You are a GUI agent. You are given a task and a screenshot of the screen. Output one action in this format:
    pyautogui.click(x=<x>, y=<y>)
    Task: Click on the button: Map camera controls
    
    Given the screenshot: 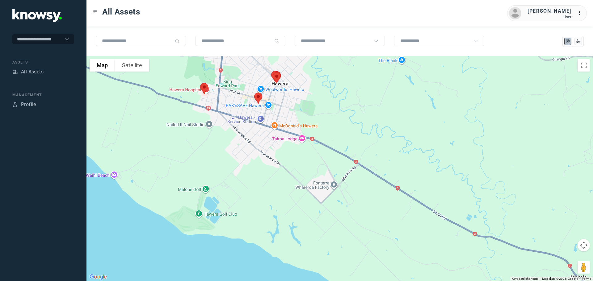 What is the action you would take?
    pyautogui.click(x=583, y=245)
    